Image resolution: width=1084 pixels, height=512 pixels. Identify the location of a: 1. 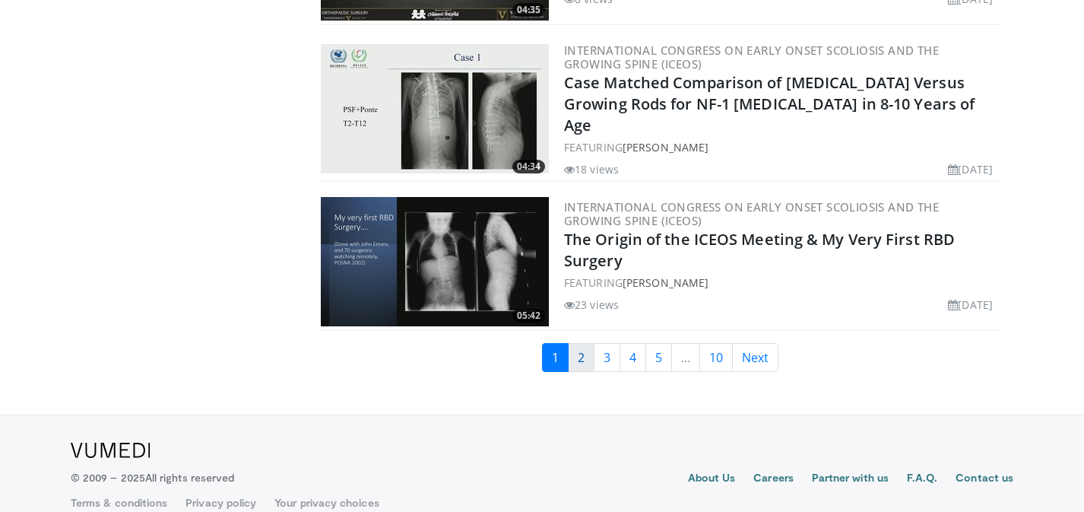
(555, 357).